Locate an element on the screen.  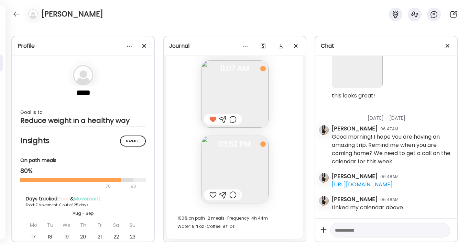
div: 22 is located at coordinates (116, 237).